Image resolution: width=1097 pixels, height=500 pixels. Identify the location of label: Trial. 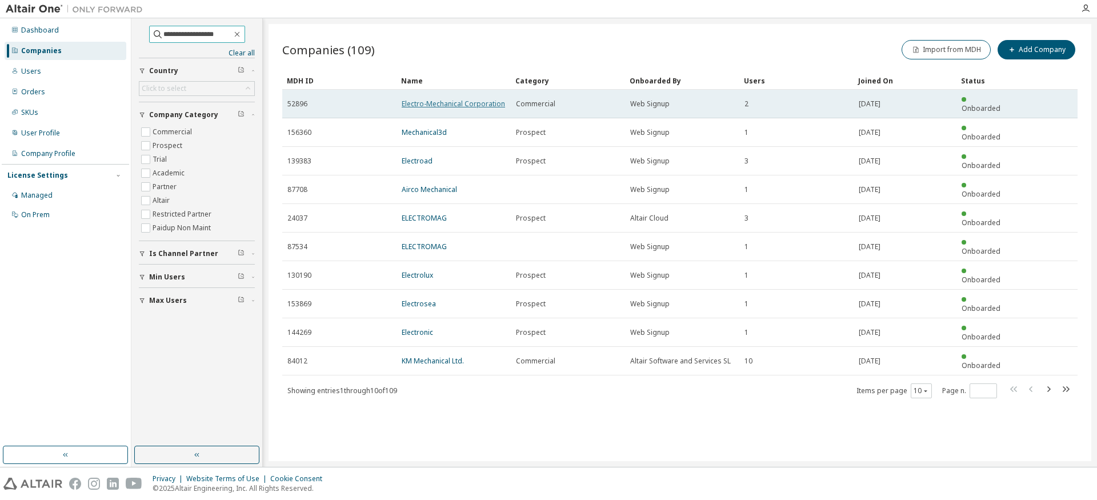
(161, 159).